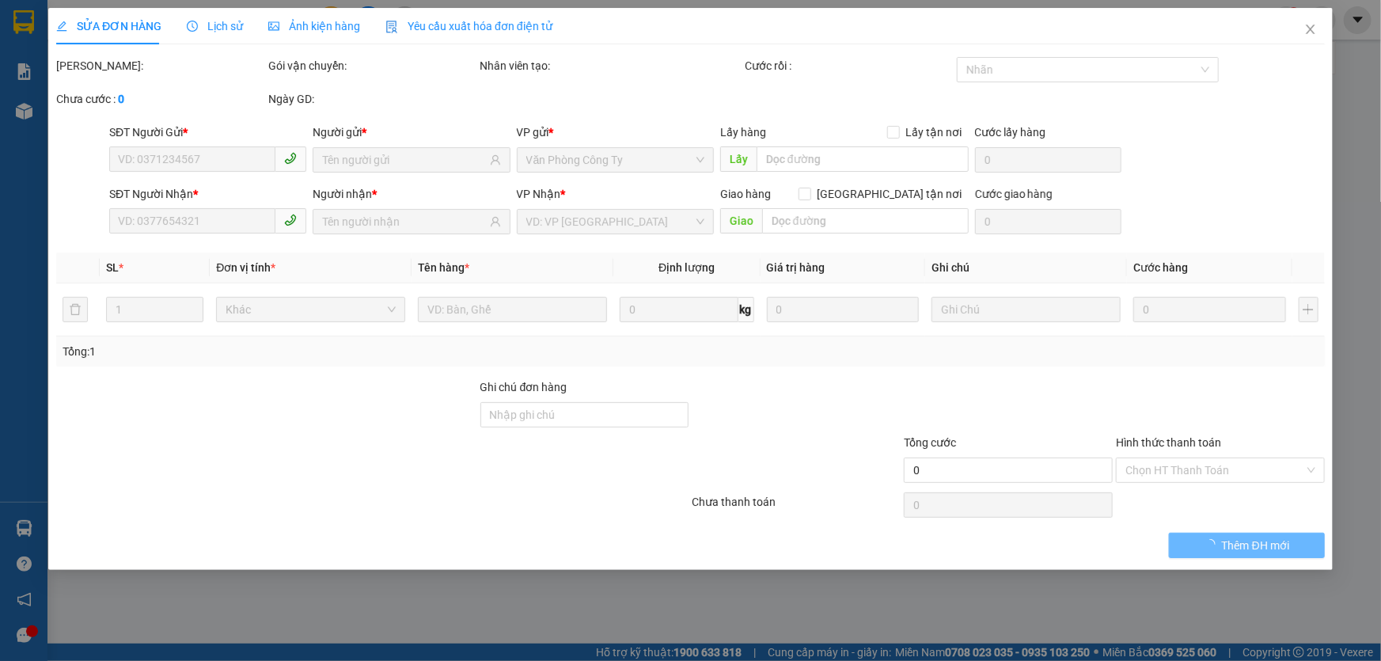 The height and width of the screenshot is (661, 1381). What do you see at coordinates (934, 132) in the screenshot?
I see `span: Lấy tận nơi` at bounding box center [934, 132].